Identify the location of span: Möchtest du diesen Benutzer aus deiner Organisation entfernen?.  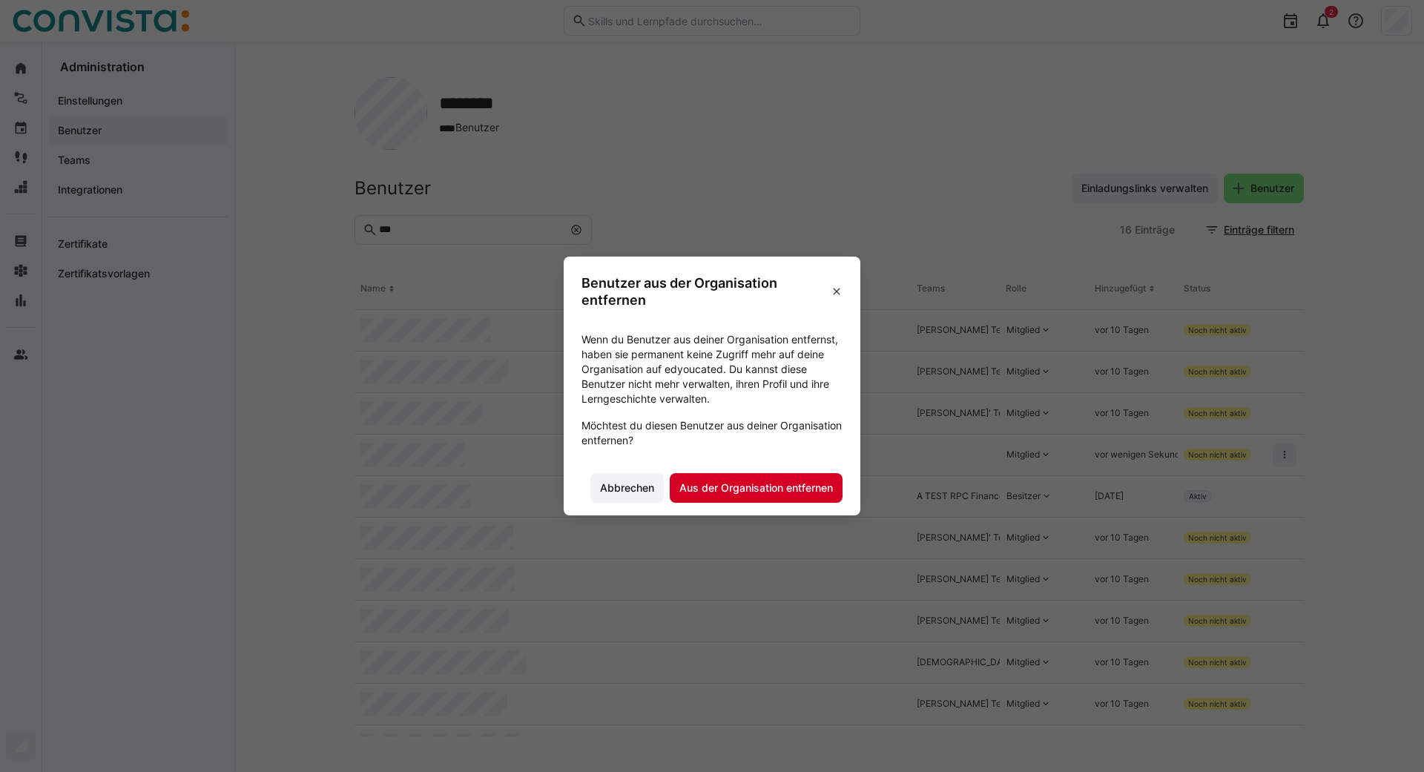
(712, 433).